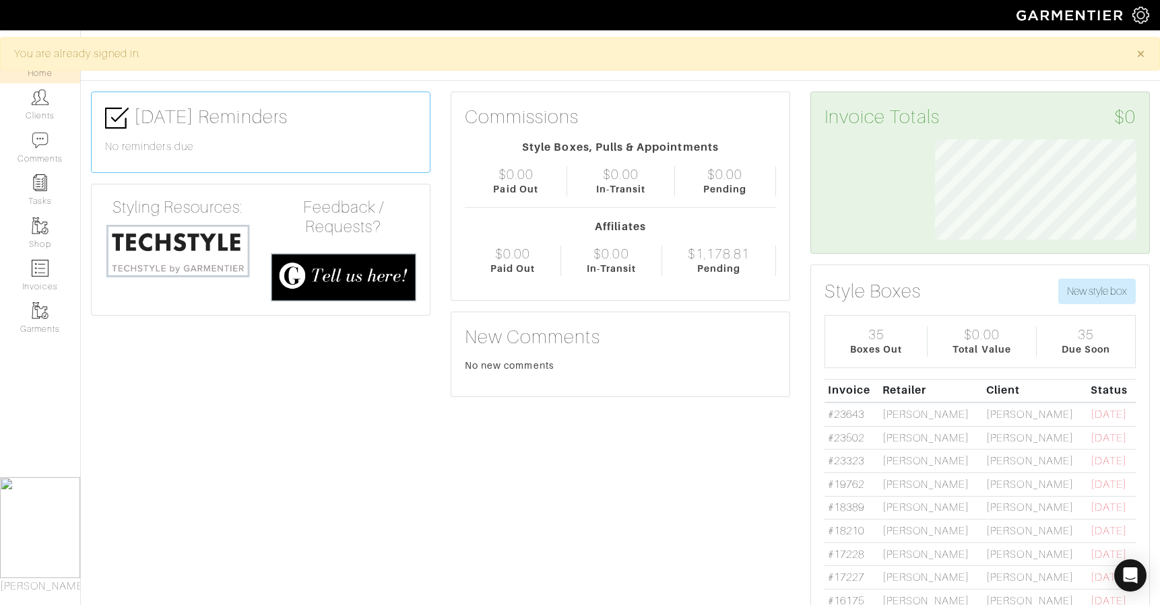 This screenshot has height=605, width=1160. What do you see at coordinates (40, 268) in the screenshot?
I see `img: orders-icon-0abe47150d42831381b5fb84f609e132dff9fe21cb692f30cb5eec754e2cba89.png` at bounding box center [40, 268].